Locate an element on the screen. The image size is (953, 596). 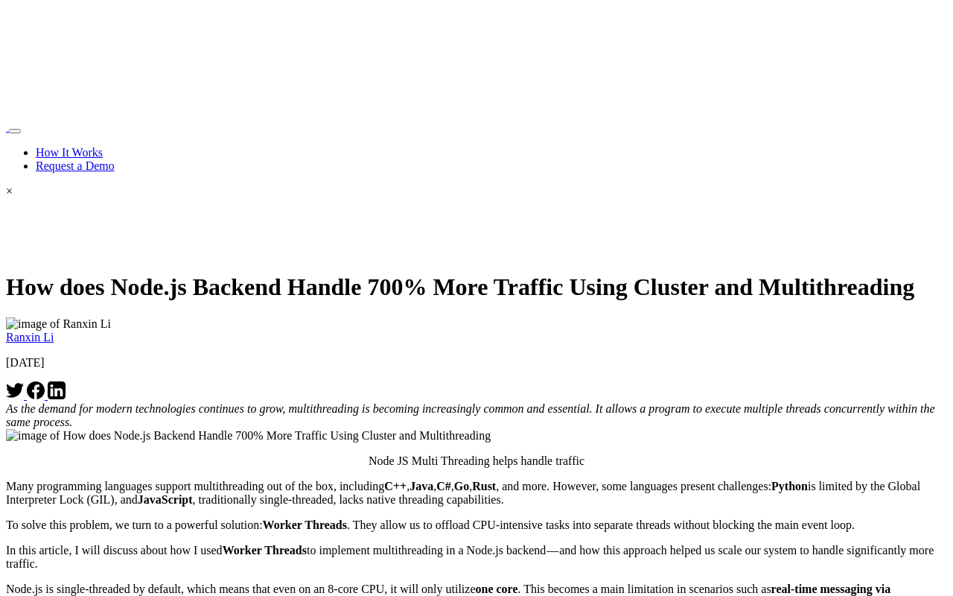
a: Ranxin Li is located at coordinates (30, 337).